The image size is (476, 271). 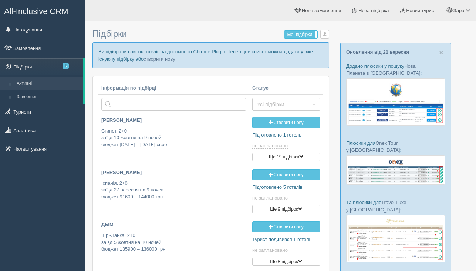 What do you see at coordinates (174, 88) in the screenshot?
I see `th: Інформація по підбірці` at bounding box center [174, 88].